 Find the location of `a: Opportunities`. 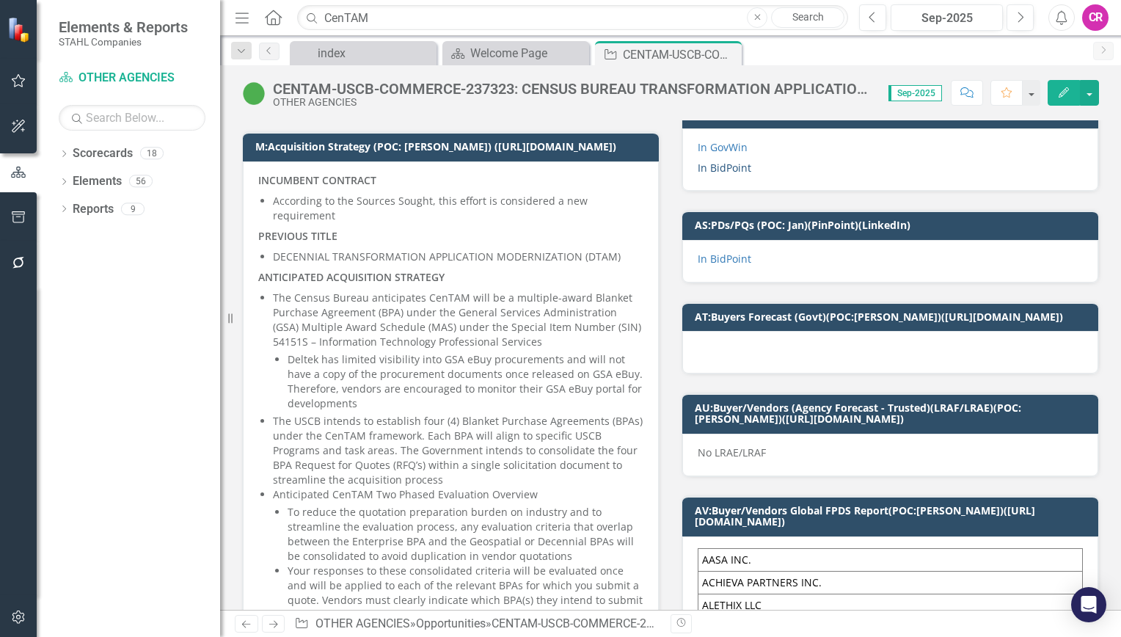

a: Opportunities is located at coordinates (451, 623).